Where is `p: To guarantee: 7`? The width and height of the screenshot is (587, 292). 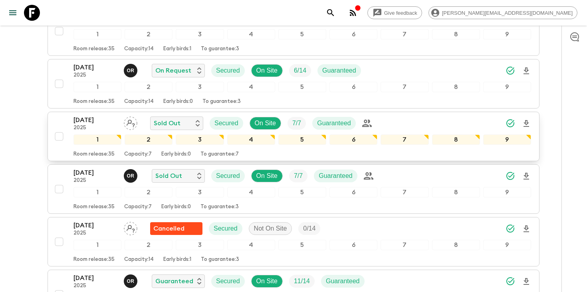
p: To guarantee: 7 is located at coordinates (219, 154).